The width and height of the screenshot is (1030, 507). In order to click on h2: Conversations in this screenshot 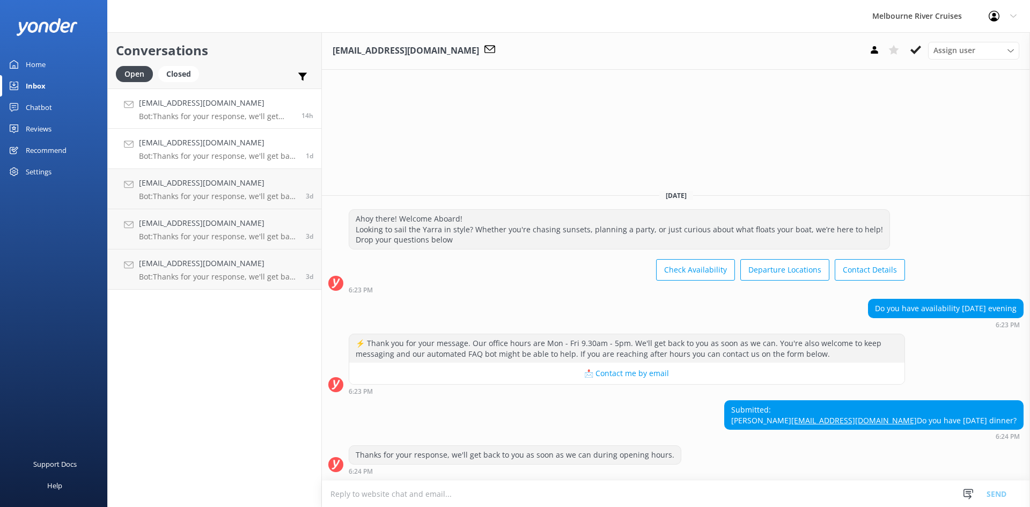, I will do `click(215, 50)`.